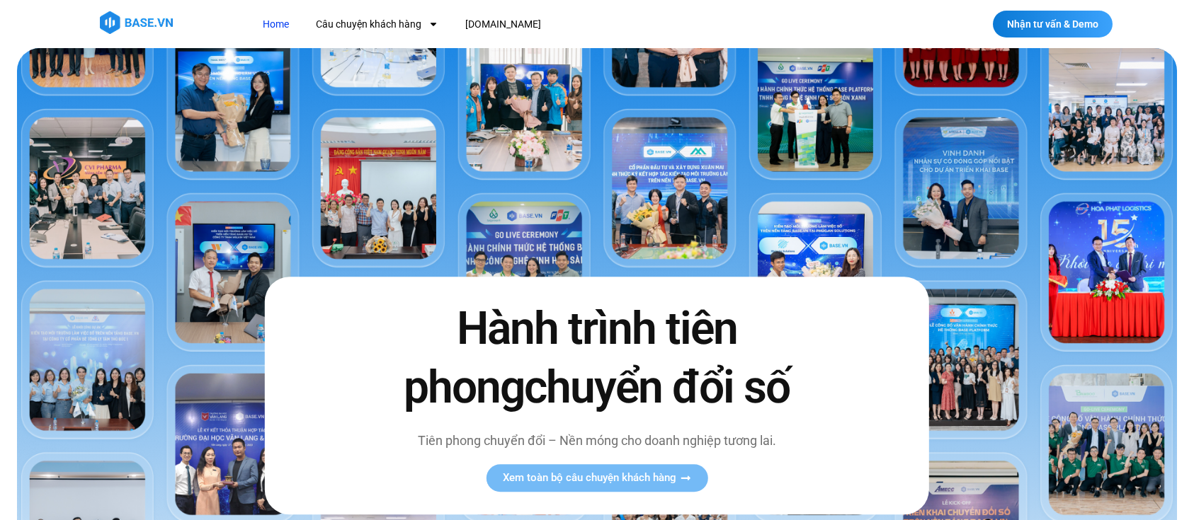 The image size is (1194, 520). What do you see at coordinates (597, 441) in the screenshot?
I see `p: Tiên phong chuyển đổi – Nền móng cho doanh nghiệp tương lai.` at bounding box center [597, 441].